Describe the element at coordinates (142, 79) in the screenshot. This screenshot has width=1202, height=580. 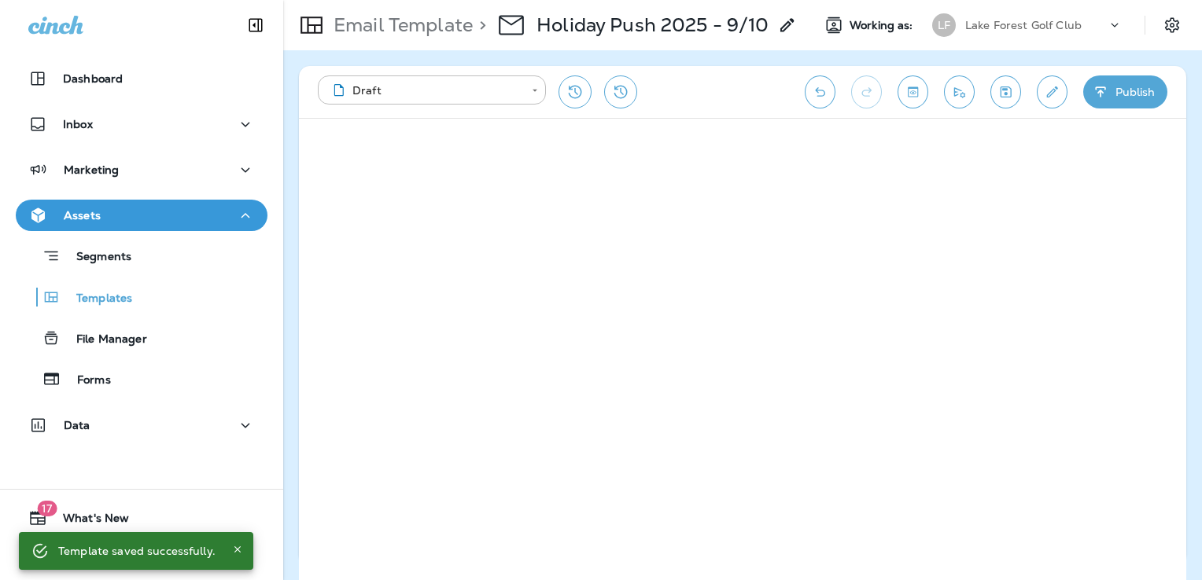
I see `button: Dashboard` at that location.